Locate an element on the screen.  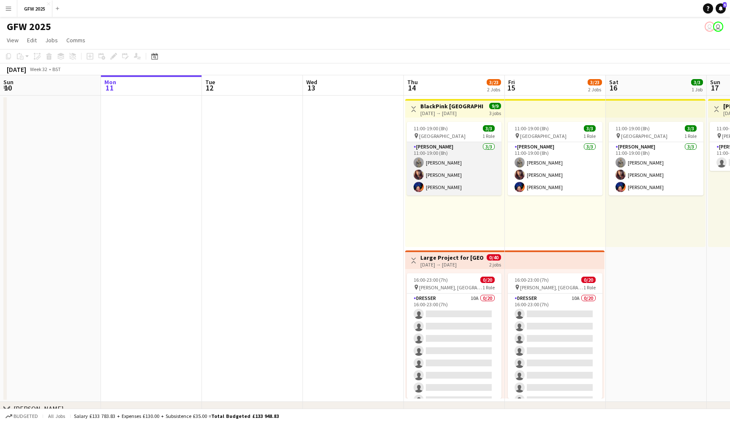
span: 15 is located at coordinates (511, 87).